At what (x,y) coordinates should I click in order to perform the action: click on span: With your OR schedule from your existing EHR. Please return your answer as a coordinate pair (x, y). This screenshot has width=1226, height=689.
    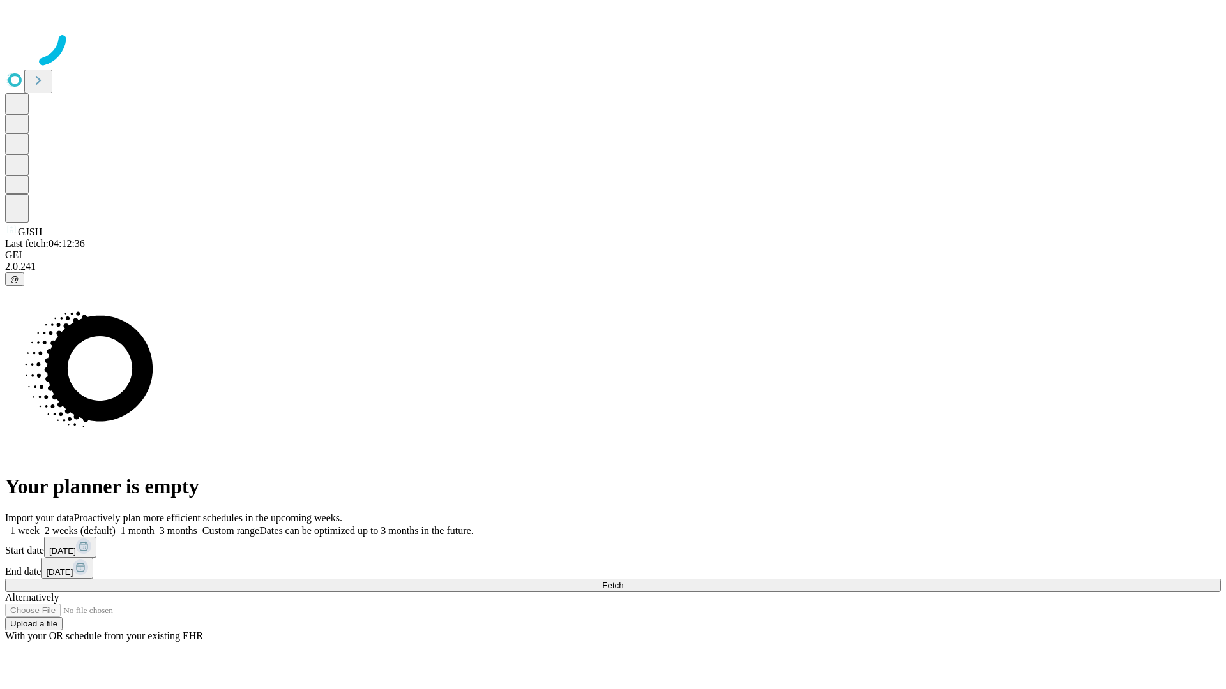
    Looking at the image, I should click on (104, 636).